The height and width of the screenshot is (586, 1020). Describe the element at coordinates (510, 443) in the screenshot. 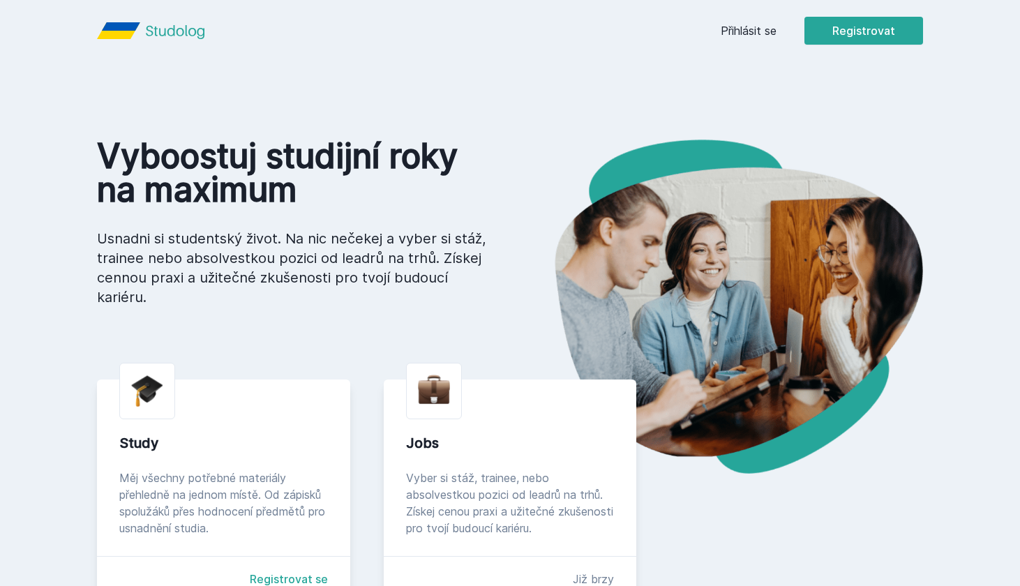

I see `div: Jobs` at that location.